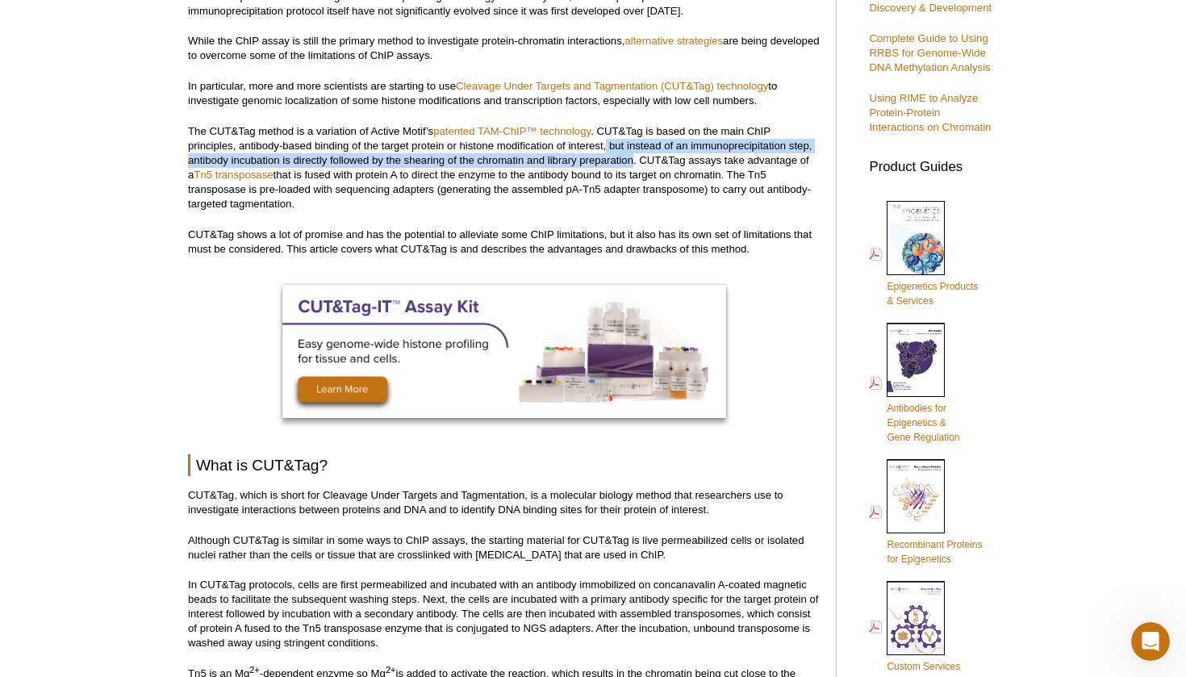 The image size is (1186, 677). What do you see at coordinates (504, 351) in the screenshot?
I see `img: Optimized CUT&Tag-IT Assay Kit` at bounding box center [504, 351].